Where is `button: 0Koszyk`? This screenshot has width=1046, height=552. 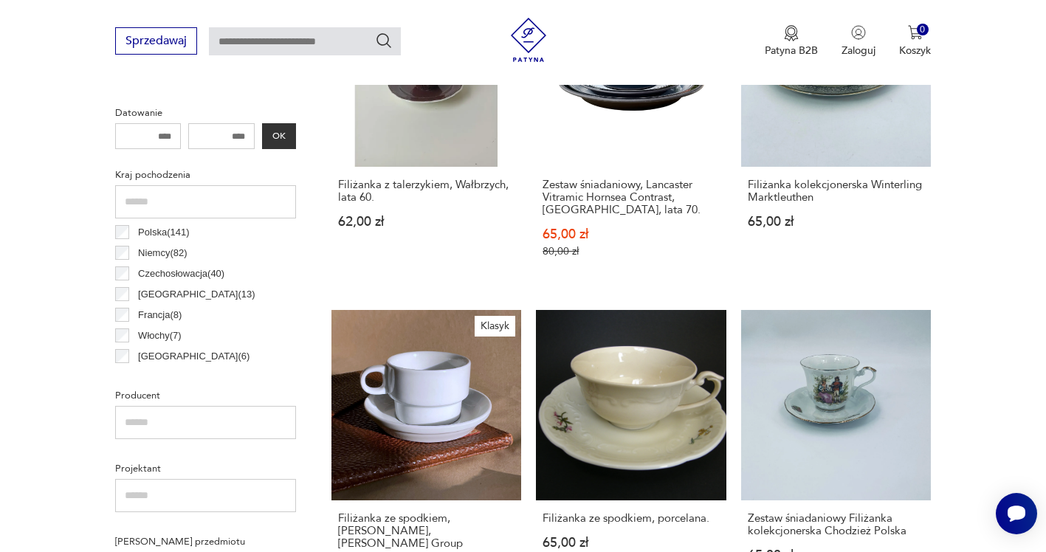 button: 0Koszyk is located at coordinates (915, 41).